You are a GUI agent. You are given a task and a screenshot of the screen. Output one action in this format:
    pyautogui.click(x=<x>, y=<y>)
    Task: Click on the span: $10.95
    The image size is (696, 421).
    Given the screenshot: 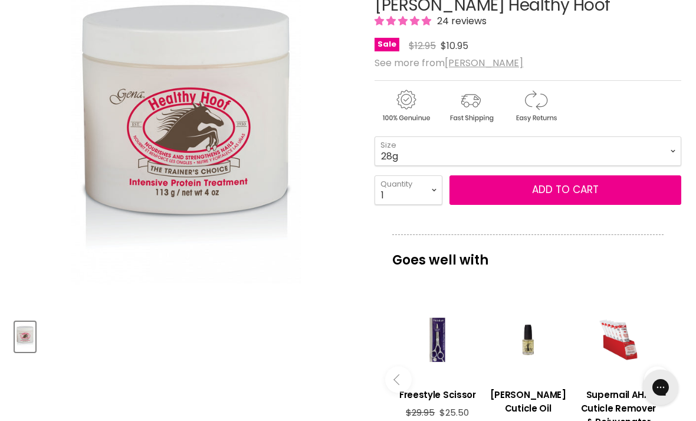 What is the action you would take?
    pyautogui.click(x=454, y=45)
    